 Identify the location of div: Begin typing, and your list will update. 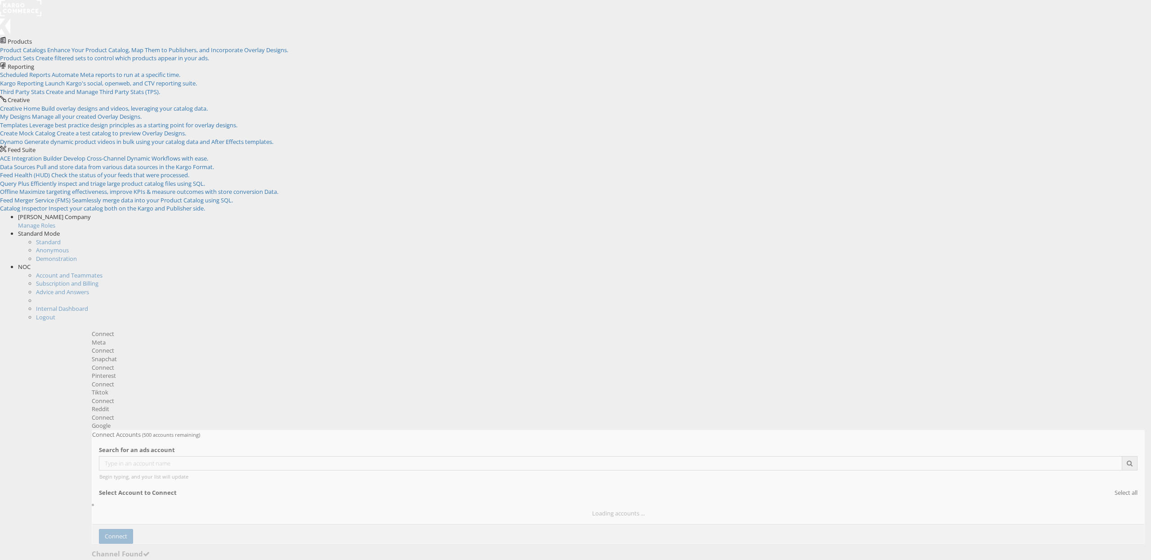
(618, 476).